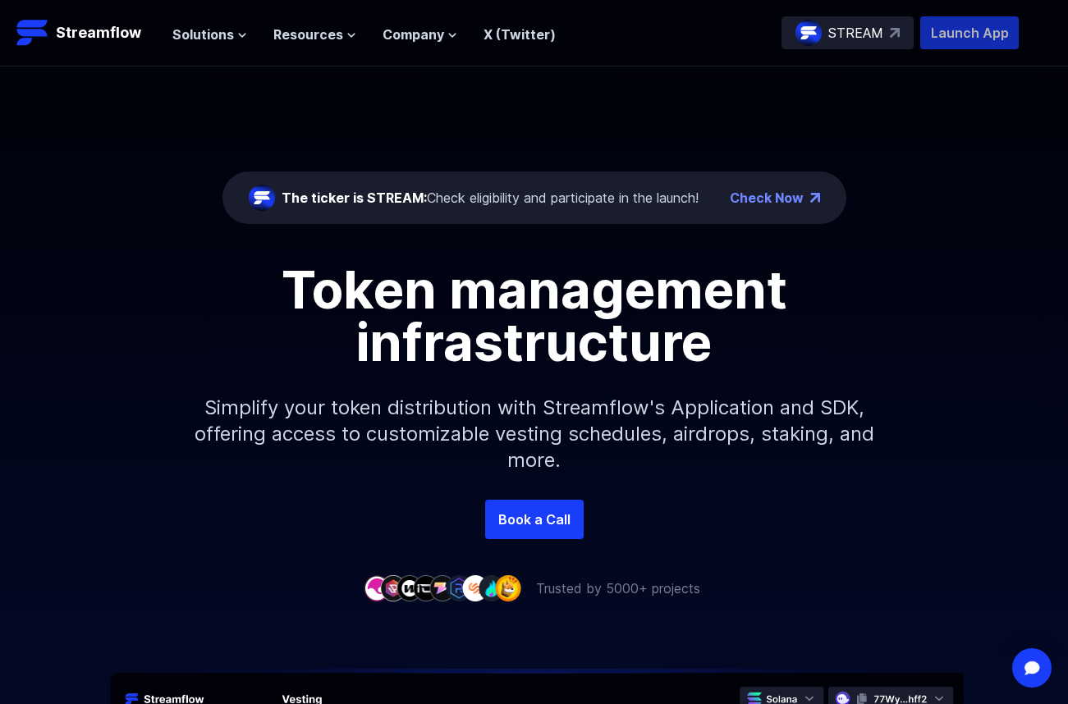 The image size is (1068, 704). What do you see at coordinates (815, 198) in the screenshot?
I see `img: top-right-arrow.png` at bounding box center [815, 198].